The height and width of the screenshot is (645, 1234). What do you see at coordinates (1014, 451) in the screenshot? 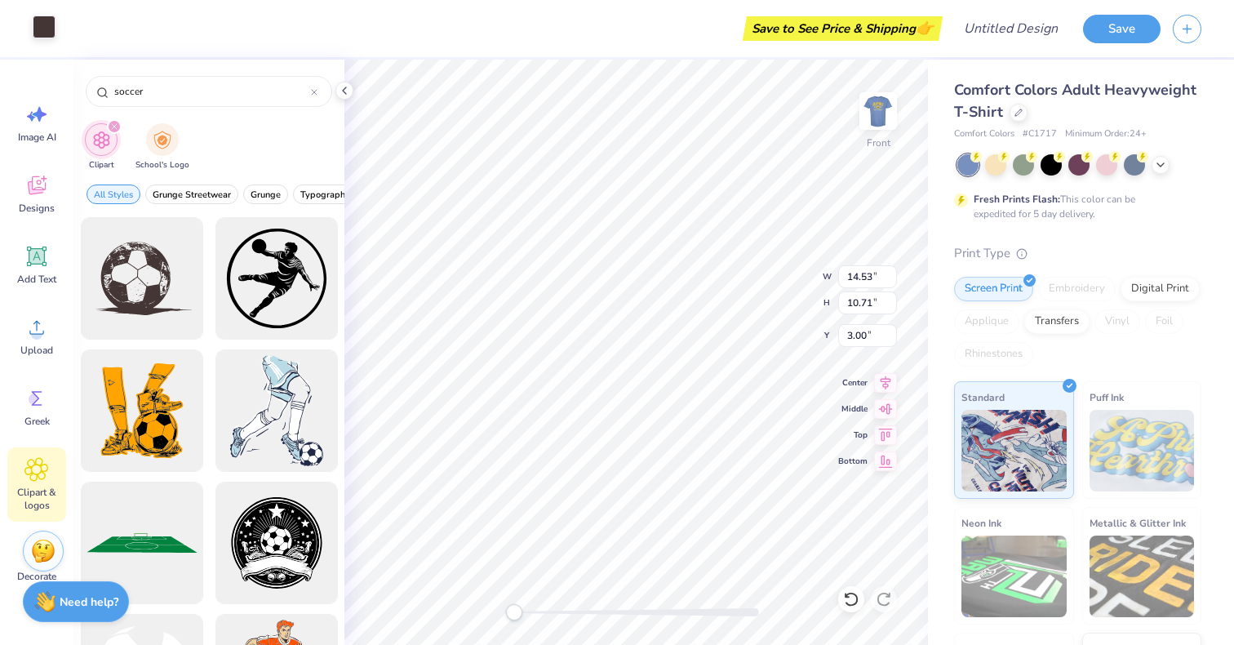
I see `img: Standard` at bounding box center [1014, 451].